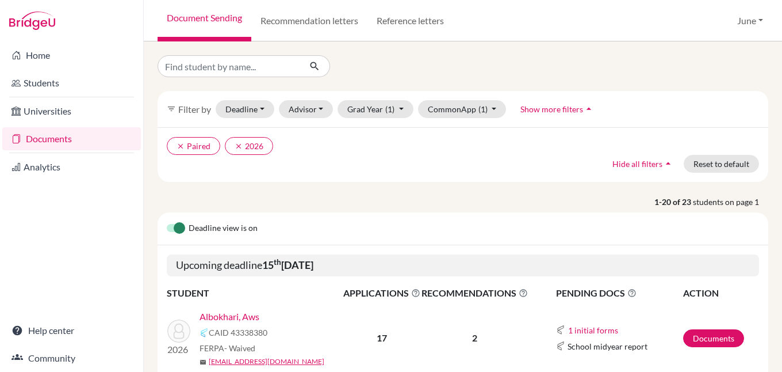 The height and width of the screenshot is (372, 782). I want to click on h5: Upcoming deadline, so click(463, 265).